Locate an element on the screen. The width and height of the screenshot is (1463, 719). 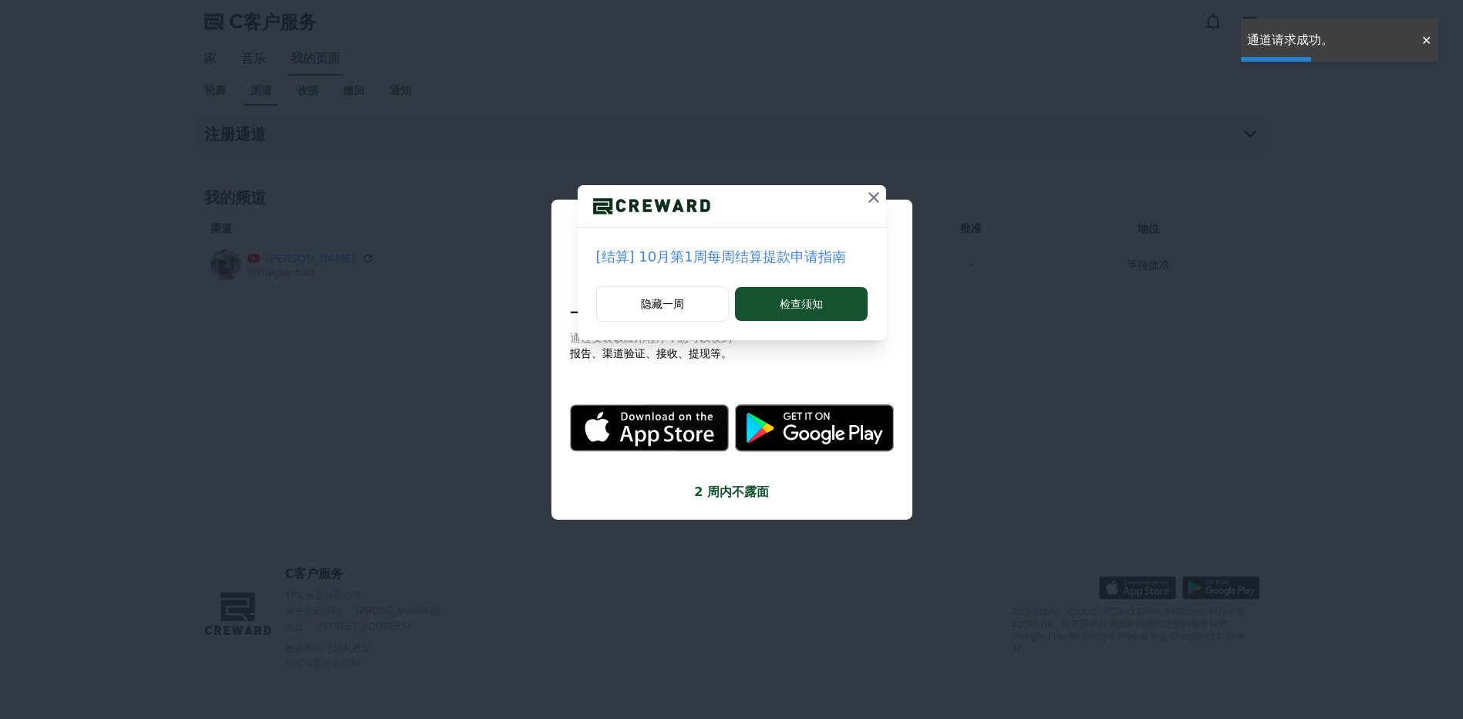
button: 检查须知 is located at coordinates (800, 304).